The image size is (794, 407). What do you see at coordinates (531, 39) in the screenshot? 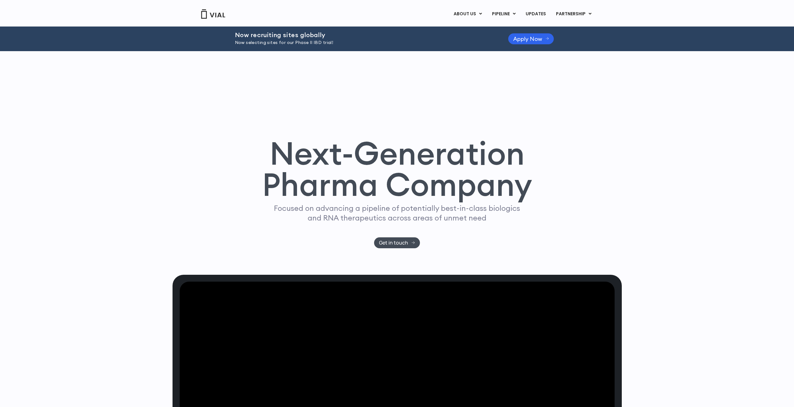
I see `a: Apply Now` at bounding box center [531, 39].